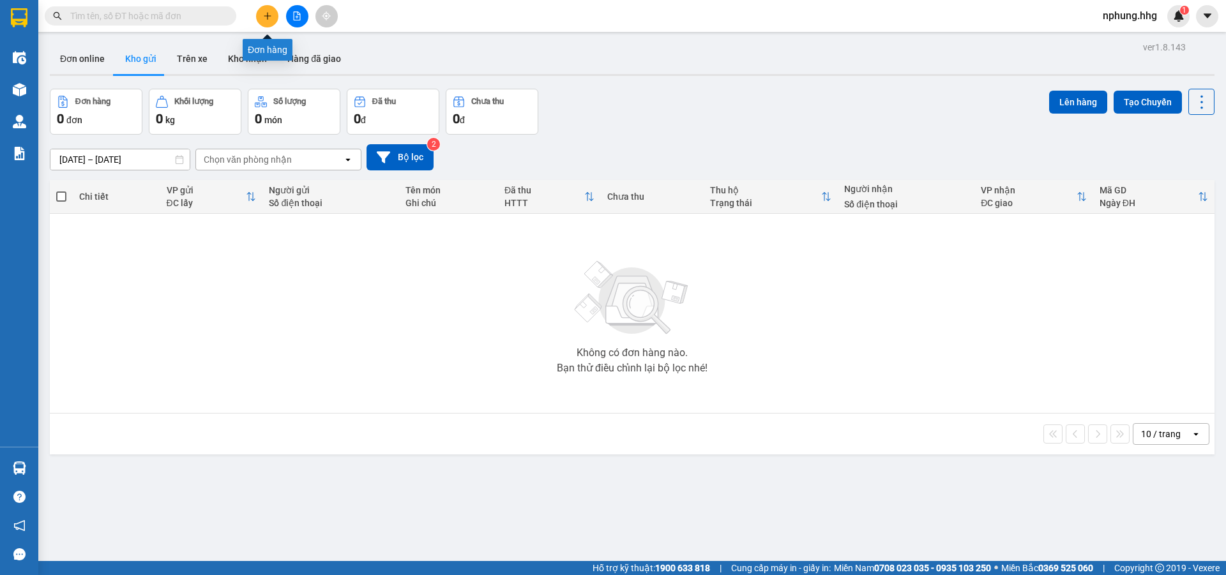 Image resolution: width=1226 pixels, height=575 pixels. I want to click on button: file-add, so click(297, 16).